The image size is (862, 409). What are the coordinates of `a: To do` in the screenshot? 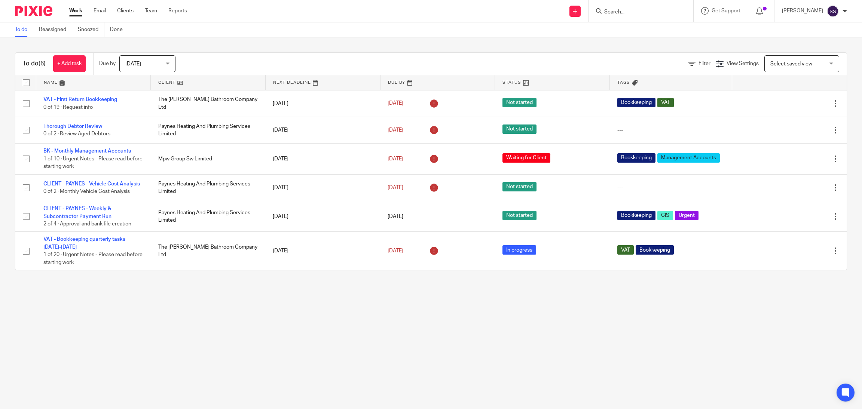 It's located at (24, 30).